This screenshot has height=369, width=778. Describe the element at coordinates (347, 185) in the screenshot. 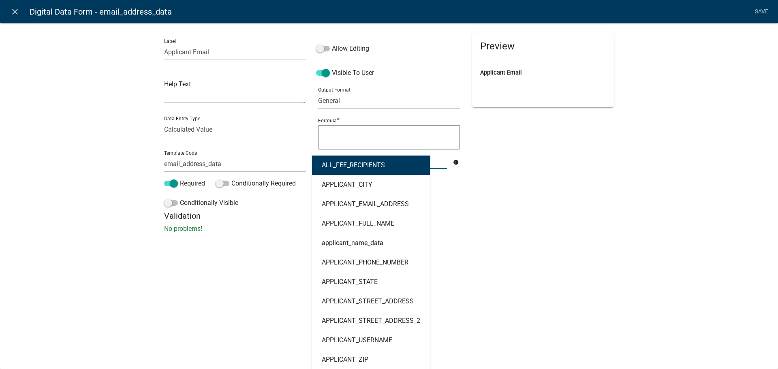

I see `ngb-highlight: APPLICANT_CITY` at that location.